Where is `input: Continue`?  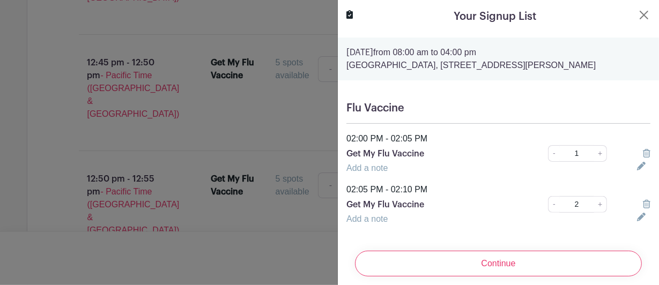 input: Continue is located at coordinates (498, 264).